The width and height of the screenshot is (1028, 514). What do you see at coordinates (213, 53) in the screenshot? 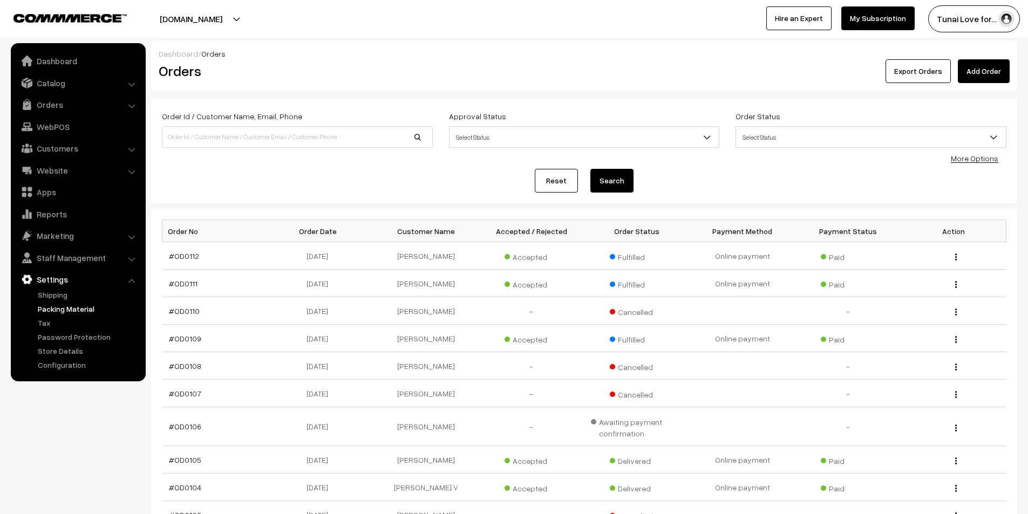
I see `span: Orders` at bounding box center [213, 53].